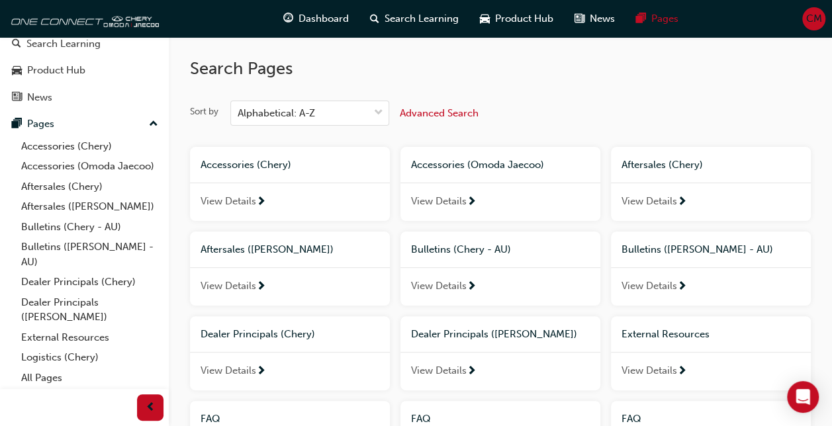 Image resolution: width=832 pixels, height=426 pixels. I want to click on div: Product Hub, so click(56, 70).